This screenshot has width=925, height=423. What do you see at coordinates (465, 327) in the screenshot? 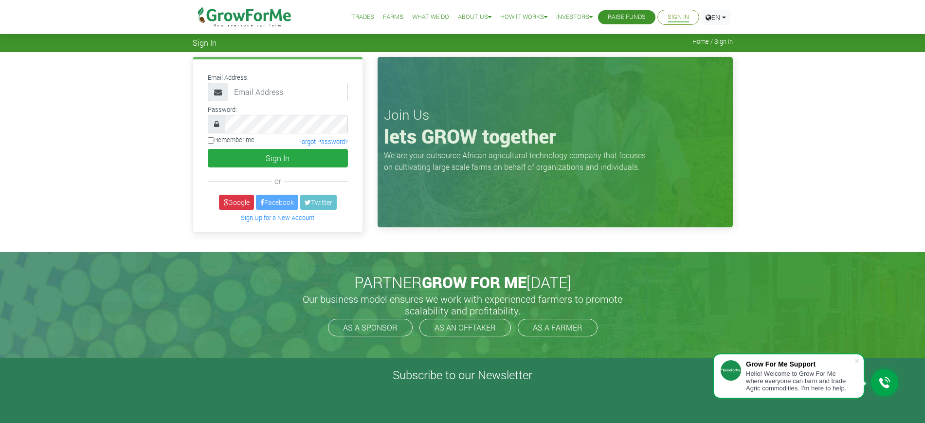
I see `a: AS AN OFFTAKER` at bounding box center [465, 327].